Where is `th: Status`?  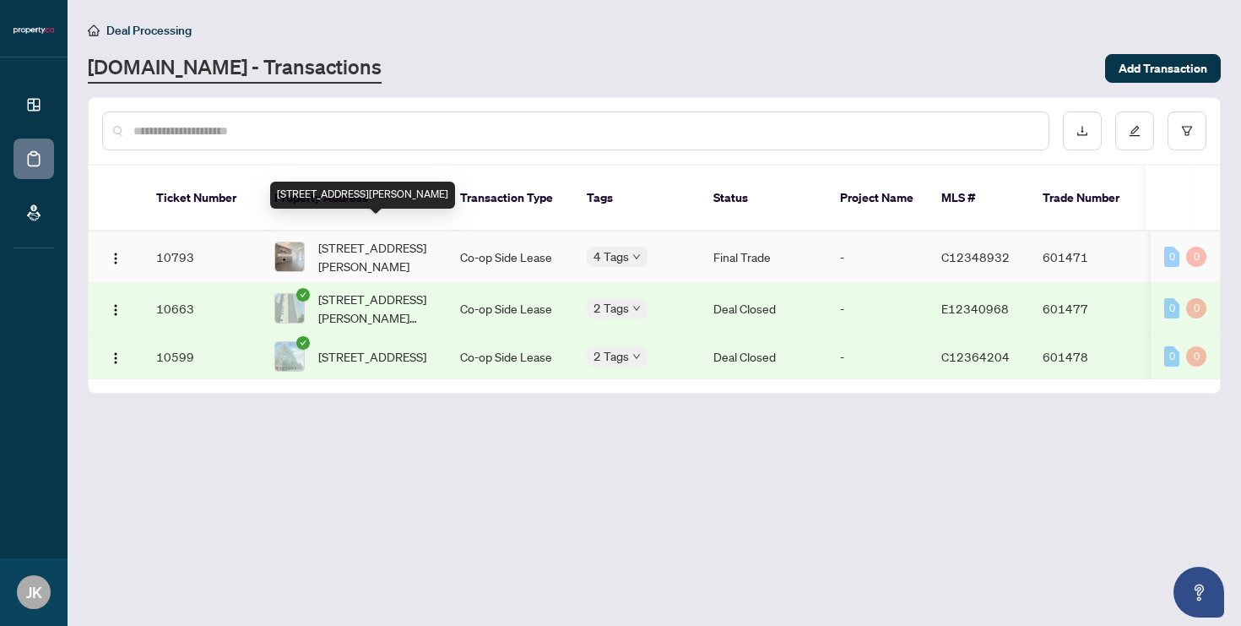 th: Status is located at coordinates (763, 198).